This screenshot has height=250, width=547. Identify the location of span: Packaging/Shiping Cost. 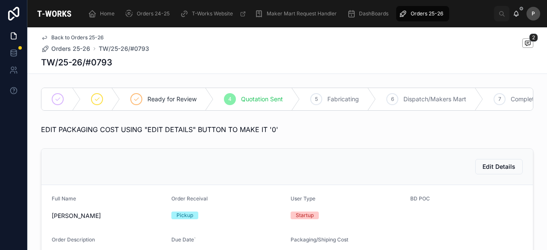
(319, 239).